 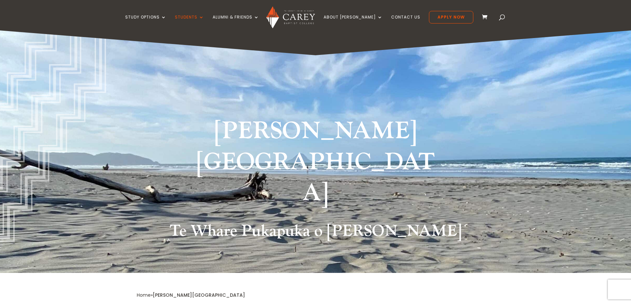 I want to click on a: Study Options, so click(x=146, y=23).